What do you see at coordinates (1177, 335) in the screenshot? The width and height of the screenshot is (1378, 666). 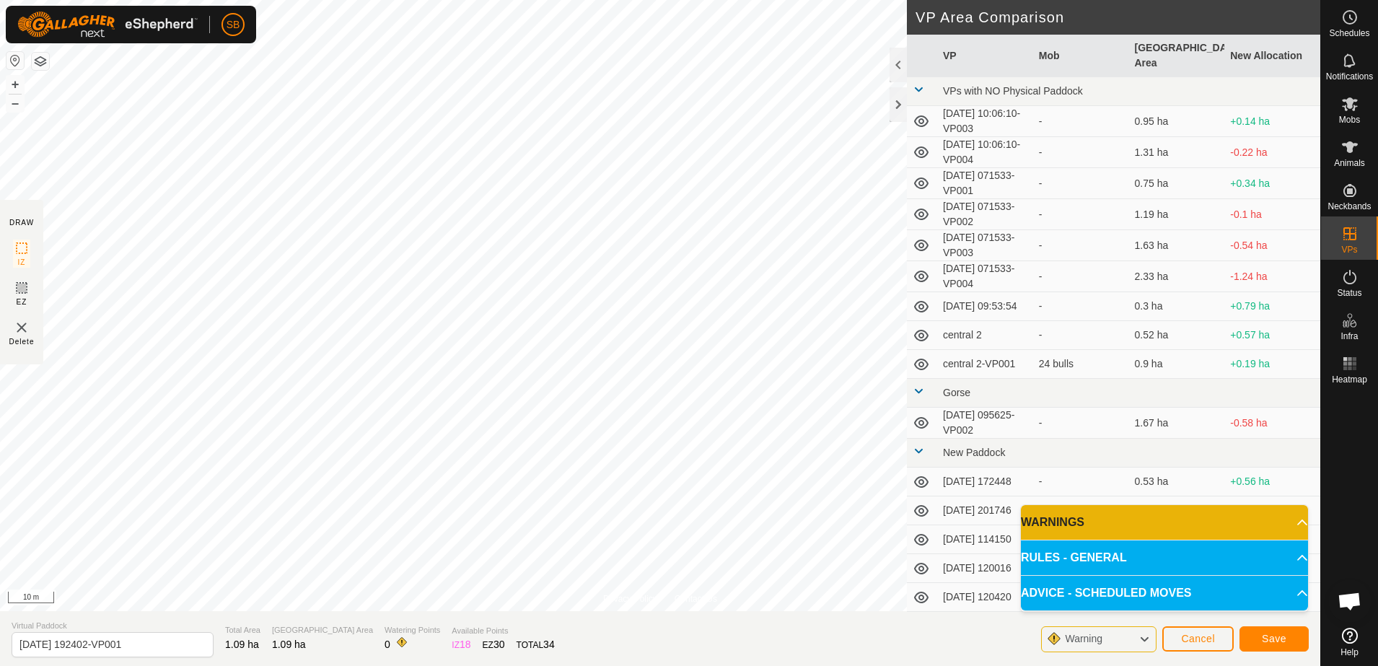 I see `td: 0.52 ha` at bounding box center [1177, 335].